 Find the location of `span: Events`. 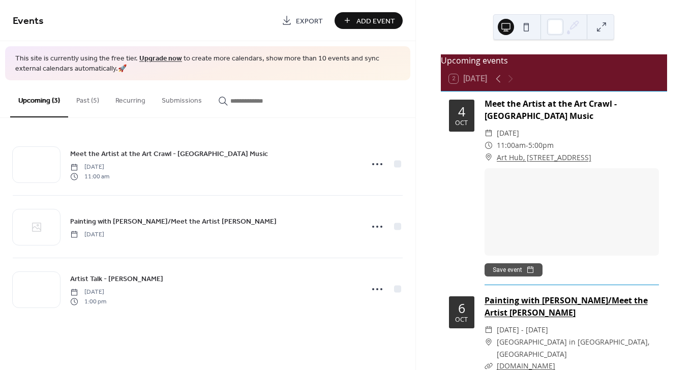

span: Events is located at coordinates (28, 21).